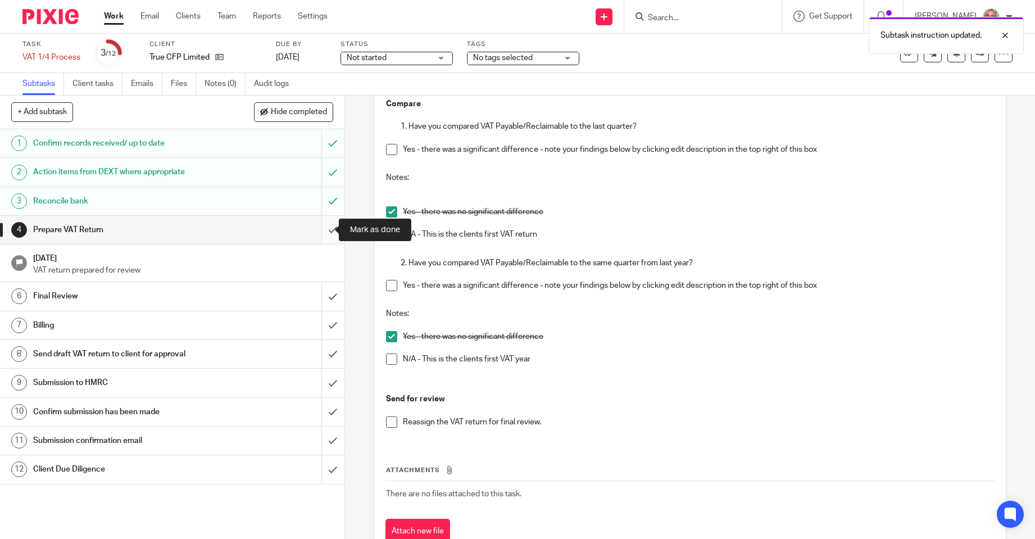 This screenshot has height=539, width=1035. What do you see at coordinates (147, 84) in the screenshot?
I see `a: Emails` at bounding box center [147, 84].